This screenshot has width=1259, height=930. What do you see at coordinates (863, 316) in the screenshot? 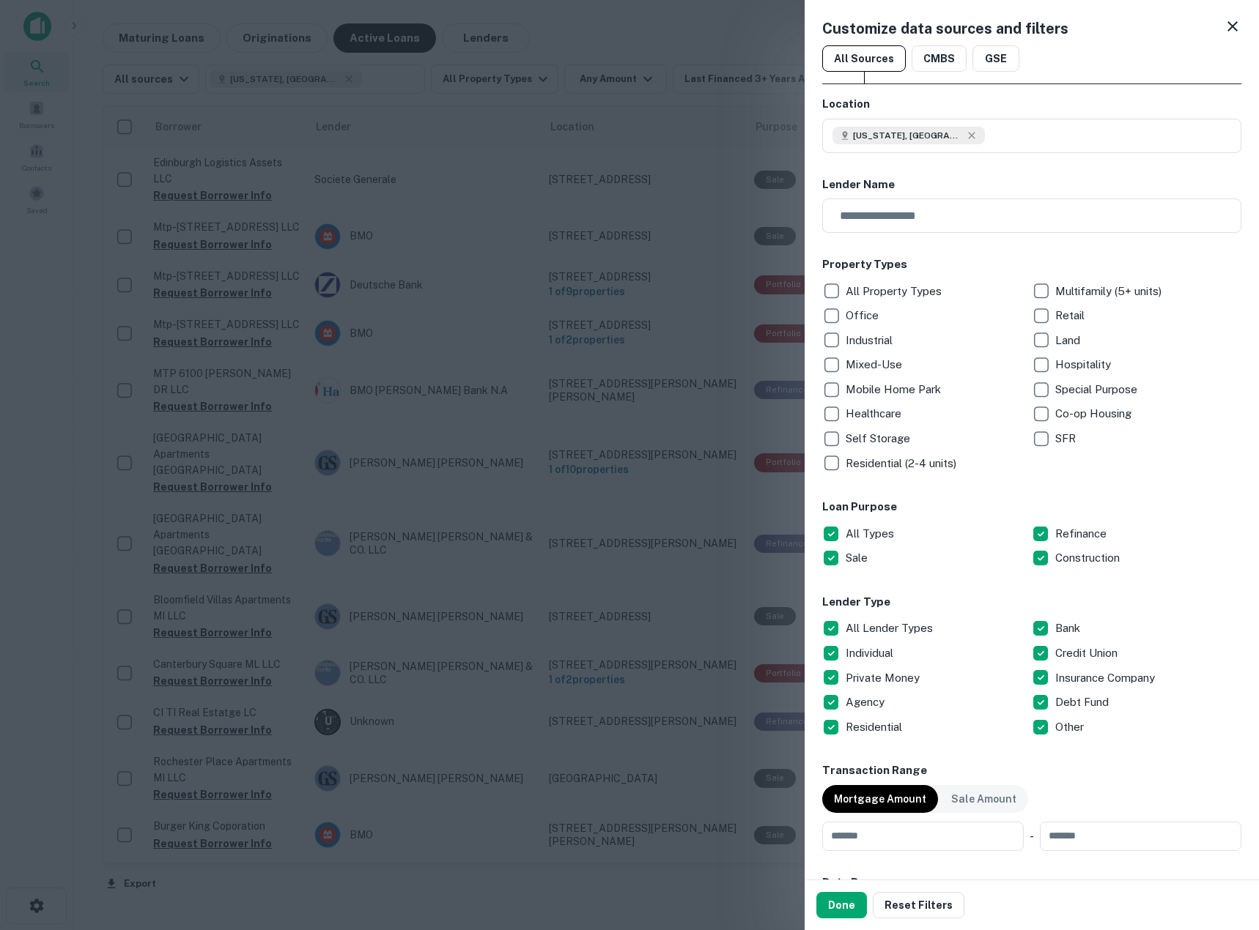
I see `p: Office` at bounding box center [863, 316].